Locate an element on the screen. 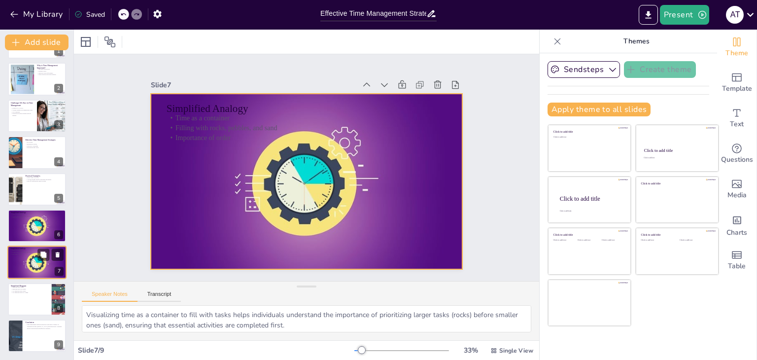 The width and height of the screenshot is (757, 360). p: Increases productivity is located at coordinates (50, 69).